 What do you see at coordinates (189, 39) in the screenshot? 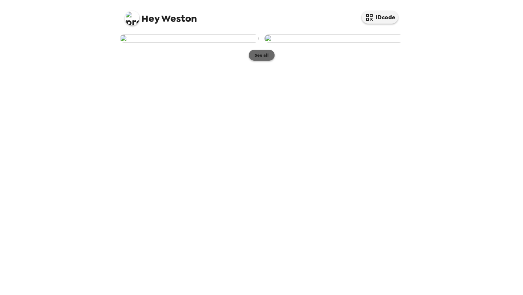
I see `img: user-203797` at bounding box center [189, 39].